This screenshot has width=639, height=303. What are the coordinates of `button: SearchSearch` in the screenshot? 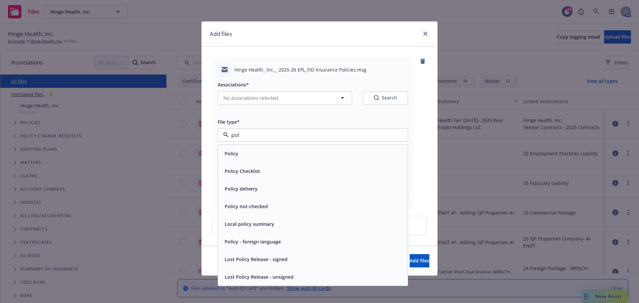 It's located at (385, 98).